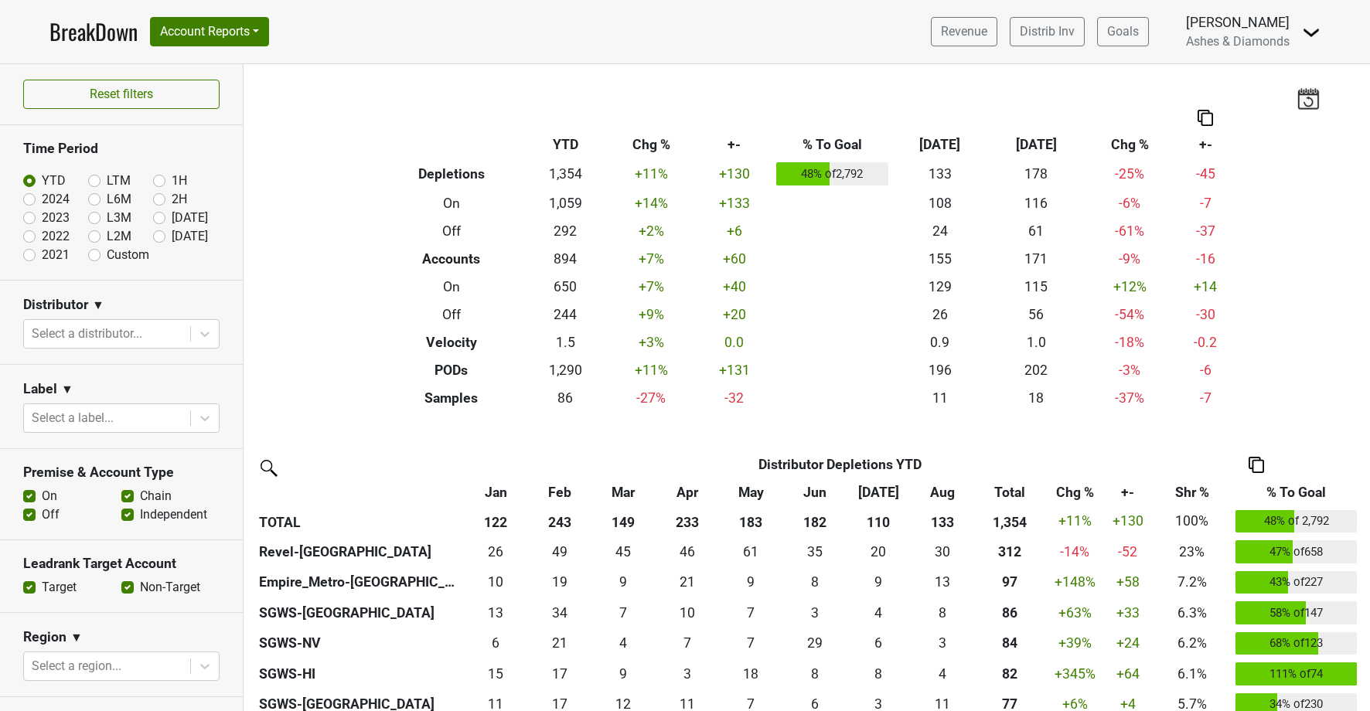 The height and width of the screenshot is (711, 1370). I want to click on td: 8, so click(814, 674).